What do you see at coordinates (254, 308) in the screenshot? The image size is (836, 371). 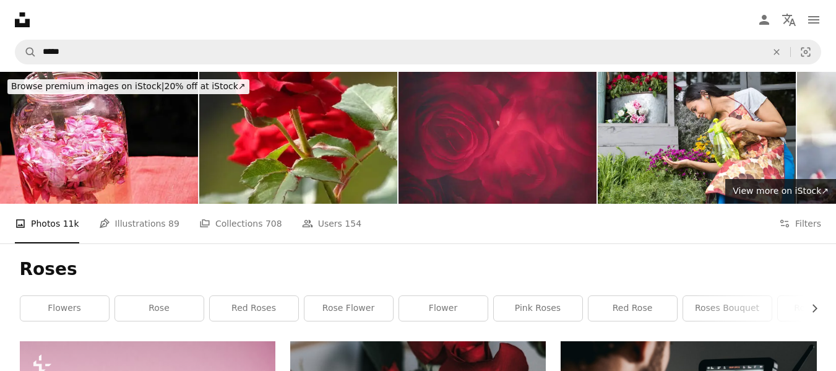 I see `a: red roses` at bounding box center [254, 308].